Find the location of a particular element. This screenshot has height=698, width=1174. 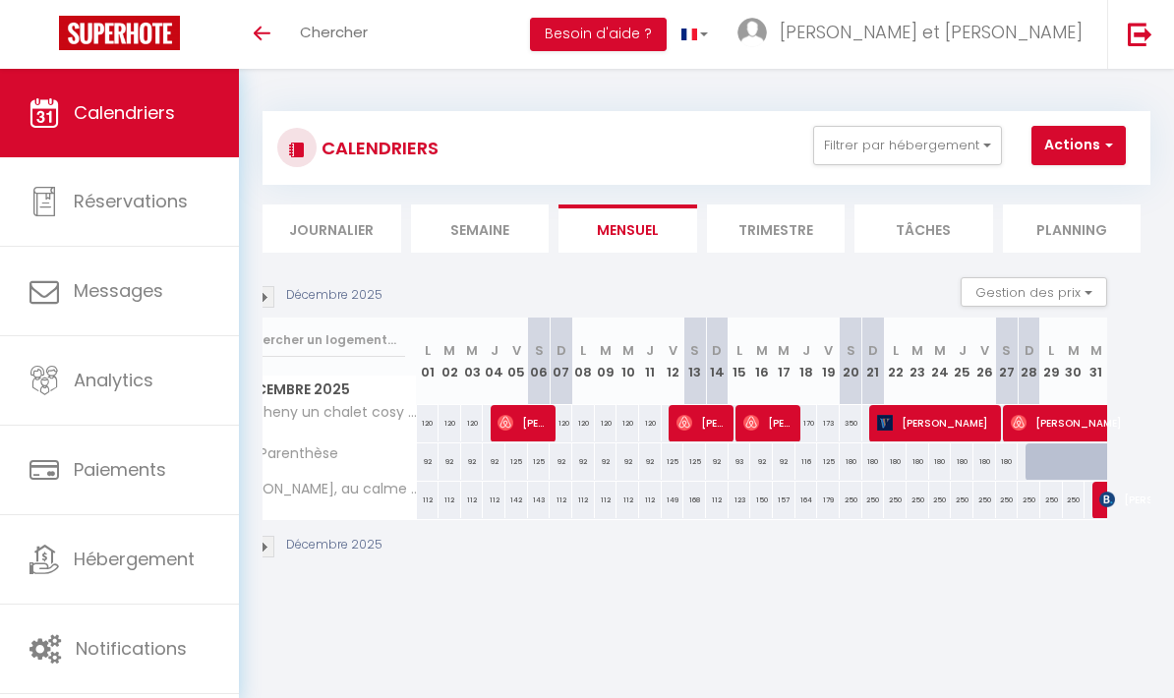

th: 11 is located at coordinates (650, 361).